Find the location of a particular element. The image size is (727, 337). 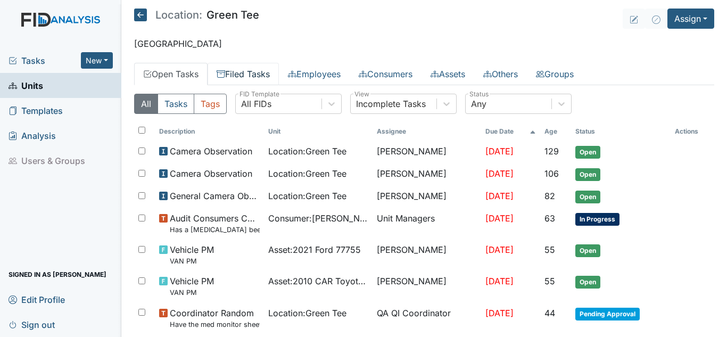

span: Asset : 2010 CAR Toyota 59838 is located at coordinates (318, 281).